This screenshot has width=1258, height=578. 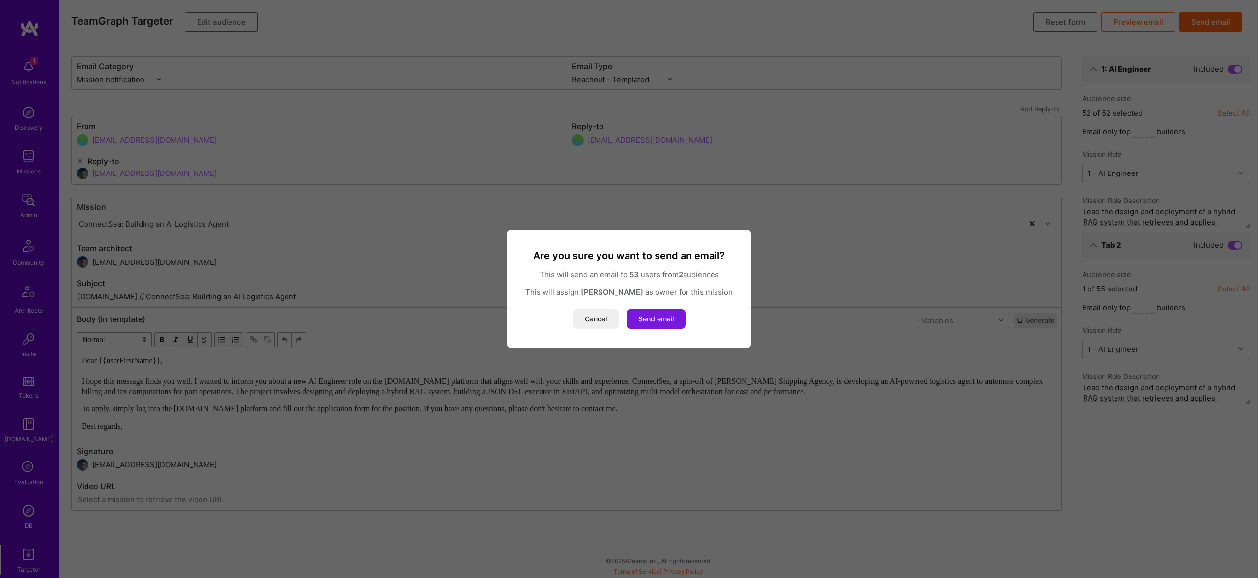 What do you see at coordinates (656, 319) in the screenshot?
I see `button: Send email` at bounding box center [656, 319].